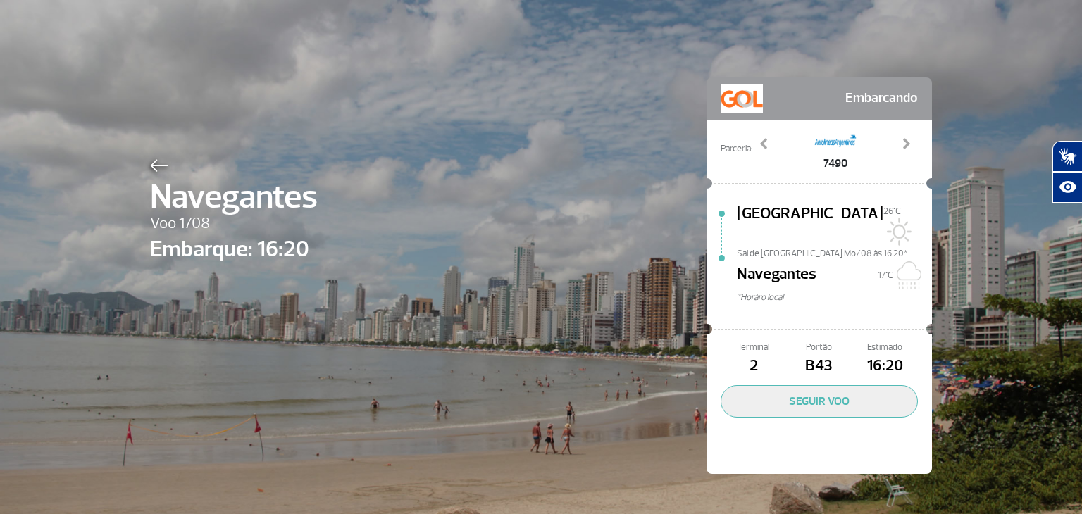  What do you see at coordinates (819, 347) in the screenshot?
I see `span: Portão` at bounding box center [819, 347].